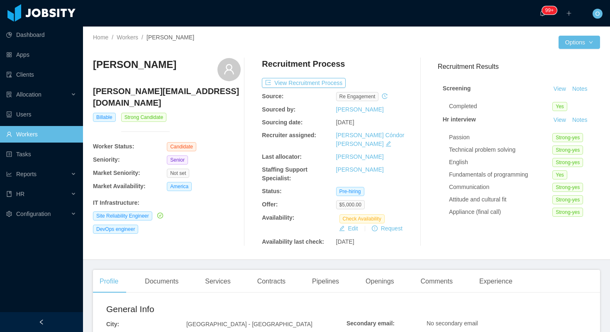 This screenshot has width=610, height=332. Describe the element at coordinates (569, 13) in the screenshot. I see `i: icon: plus` at that location.